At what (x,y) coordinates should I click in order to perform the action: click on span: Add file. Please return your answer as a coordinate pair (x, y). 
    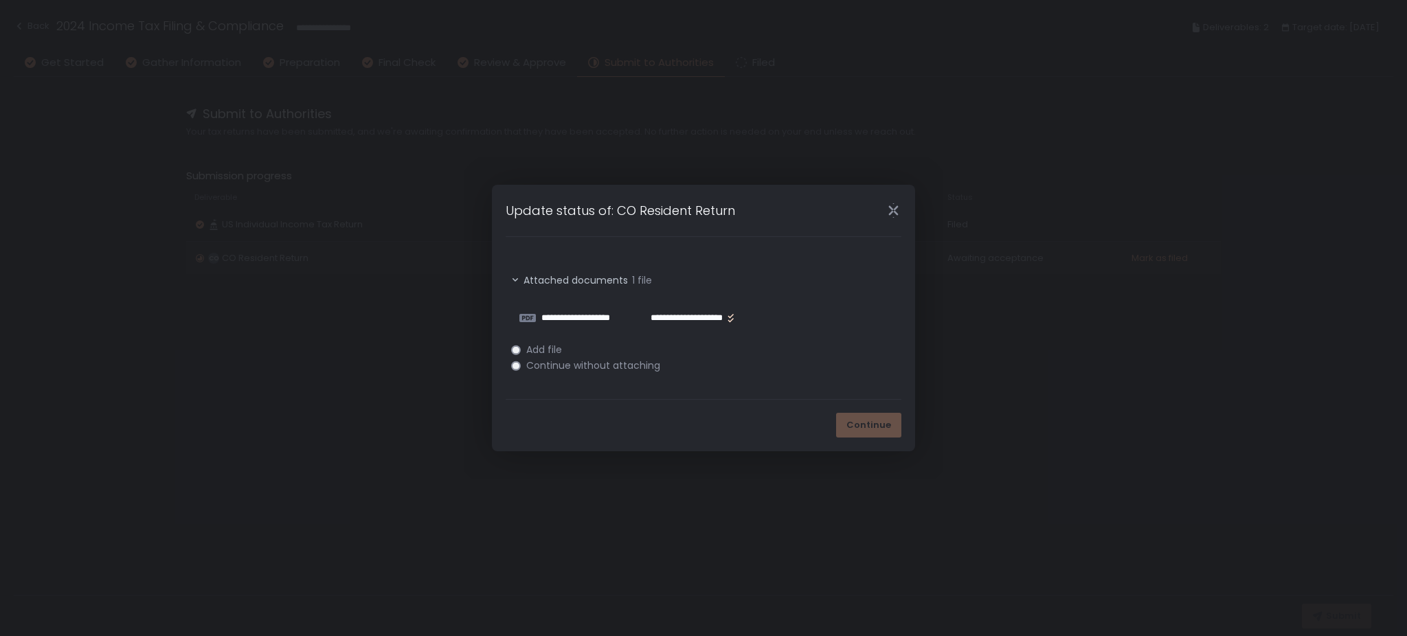
    Looking at the image, I should click on (544, 350).